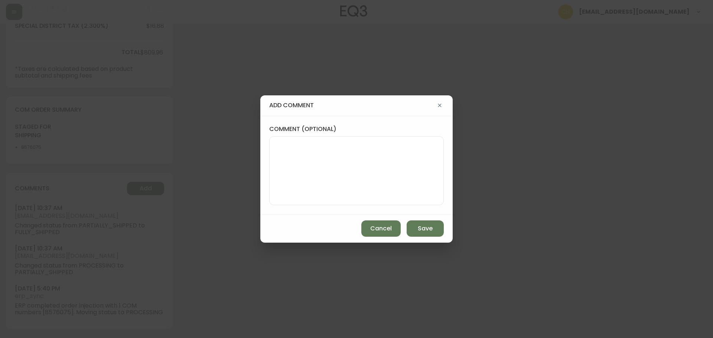  Describe the element at coordinates (353, 105) in the screenshot. I see `h4: add comment` at that location.